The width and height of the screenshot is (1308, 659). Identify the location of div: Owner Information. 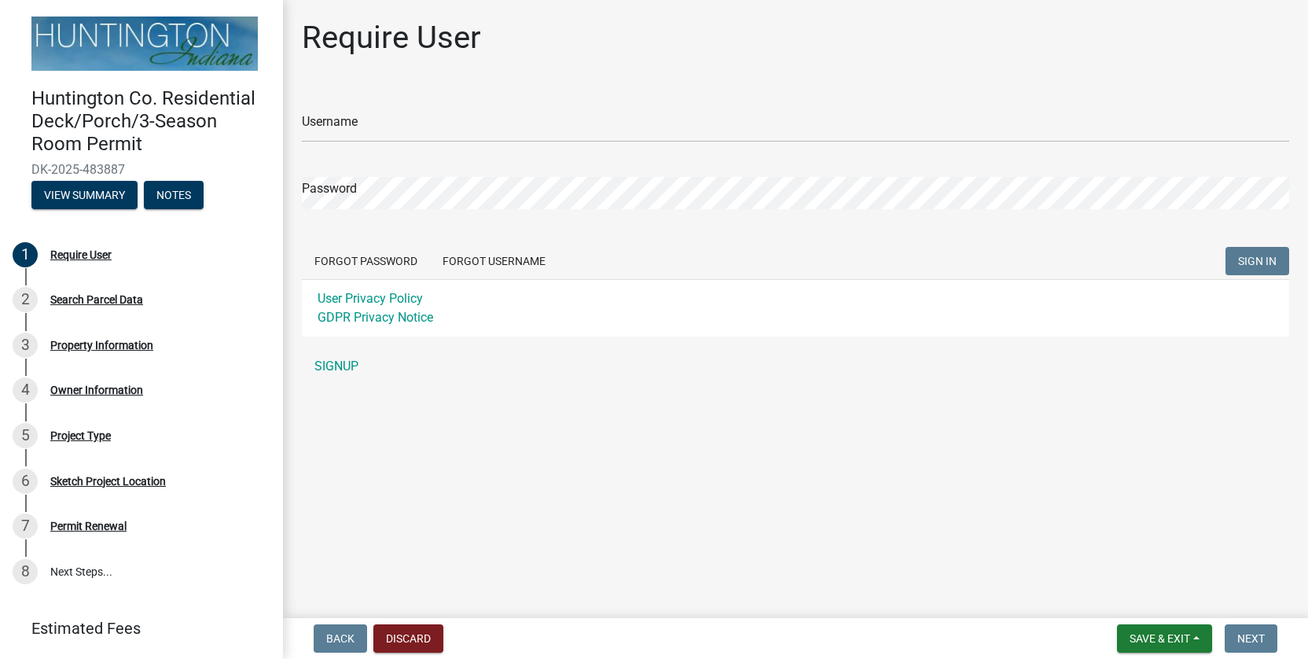
(97, 390).